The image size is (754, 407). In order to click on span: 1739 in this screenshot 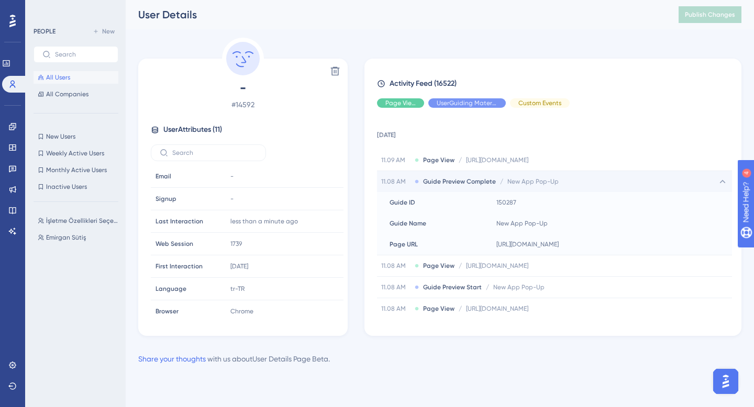, I will do `click(236, 244)`.